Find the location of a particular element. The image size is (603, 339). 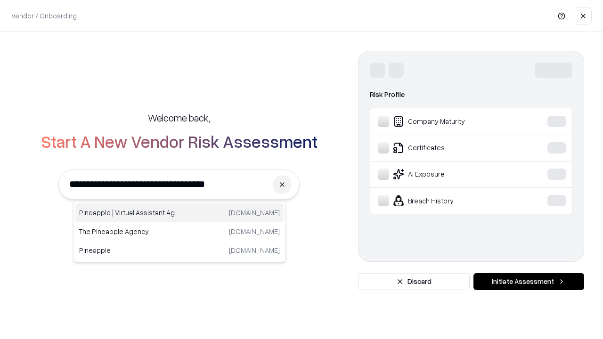

p: Pineapple | Virtual Assistant Agency is located at coordinates (129, 212).